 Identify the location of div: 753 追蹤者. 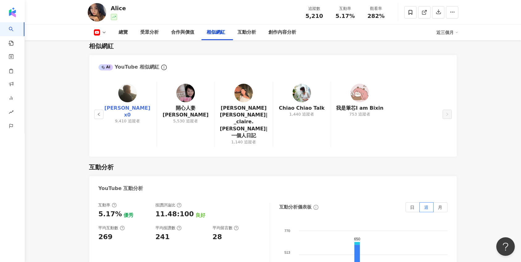
(360, 114).